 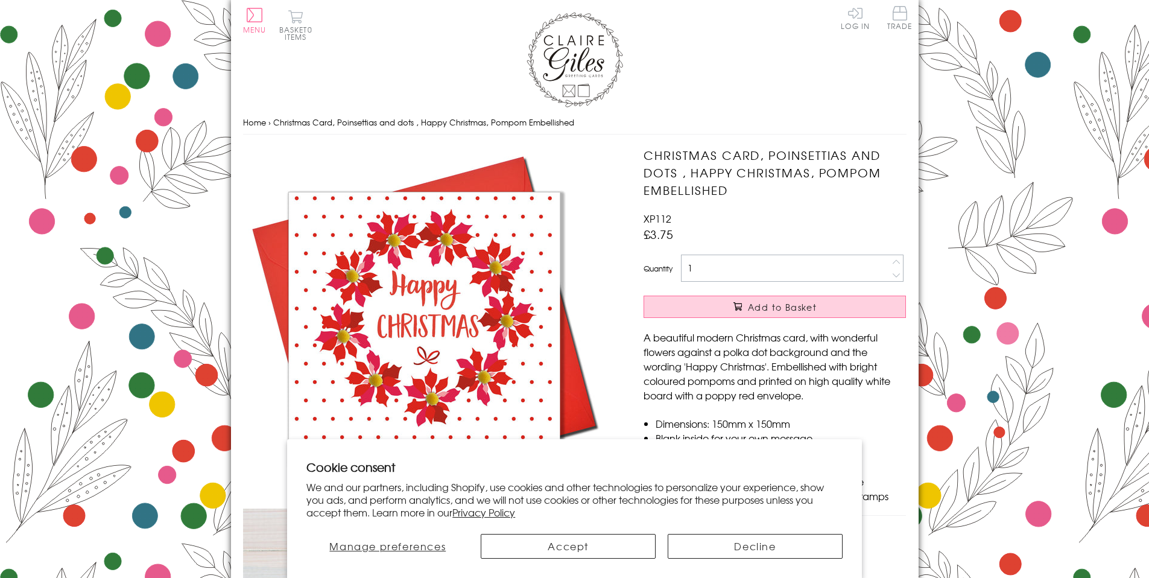 What do you see at coordinates (774, 306) in the screenshot?
I see `button: Add to Basket` at bounding box center [774, 306].